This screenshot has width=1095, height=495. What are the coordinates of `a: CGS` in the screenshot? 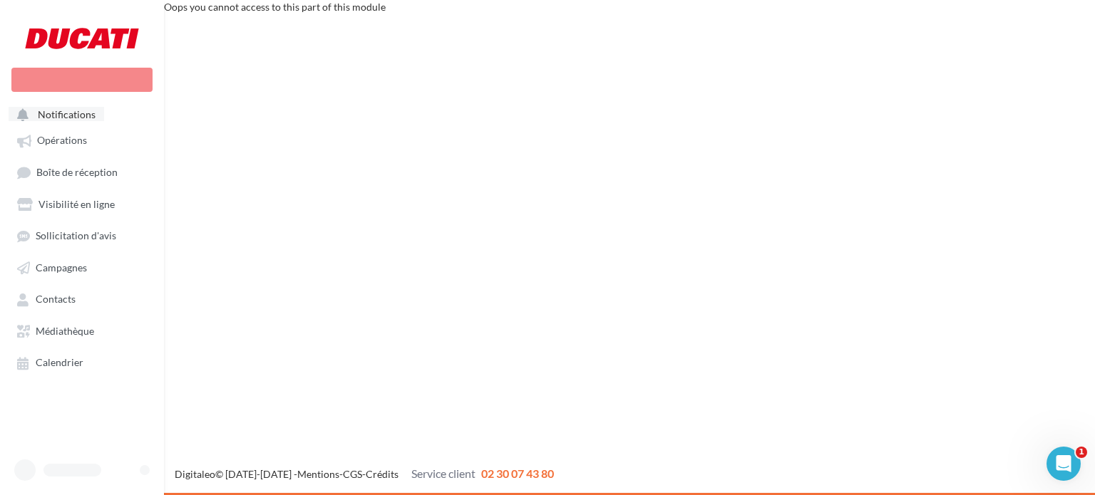 It's located at (352, 474).